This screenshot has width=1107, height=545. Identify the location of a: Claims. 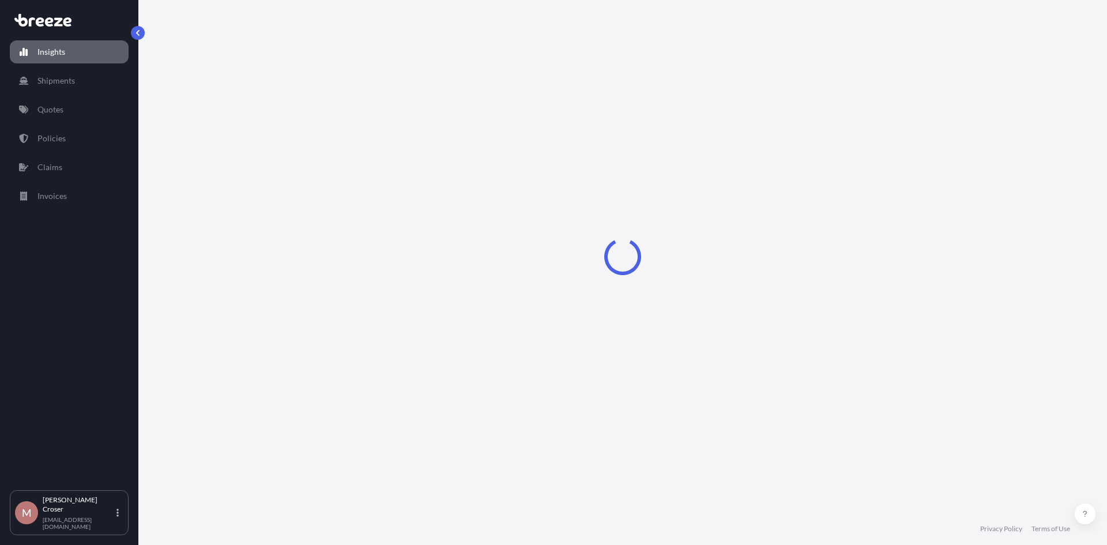
(69, 167).